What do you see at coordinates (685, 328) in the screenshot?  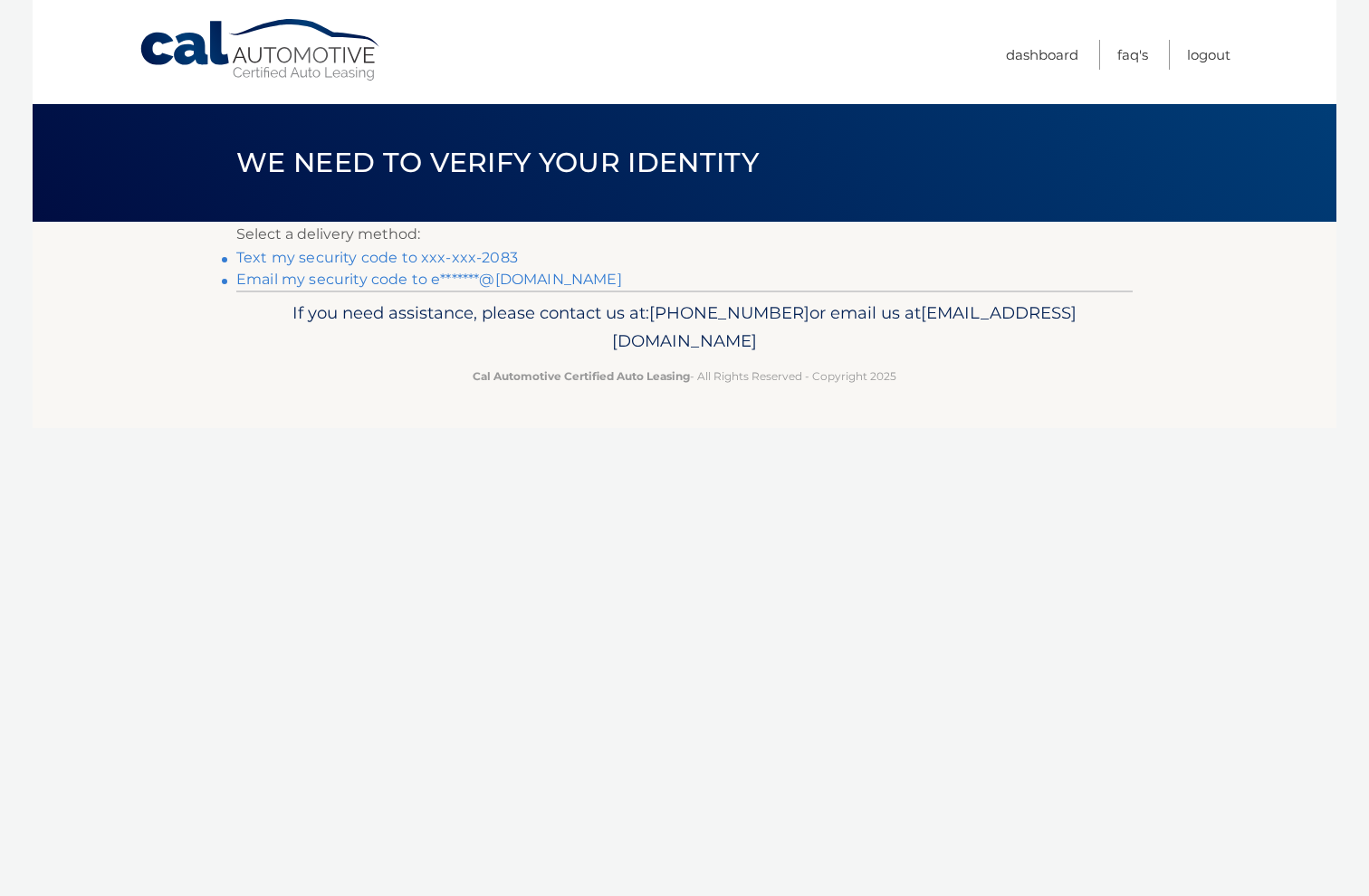 I see `p: If you need assistance, please contact us at: or email us at` at bounding box center [685, 328].